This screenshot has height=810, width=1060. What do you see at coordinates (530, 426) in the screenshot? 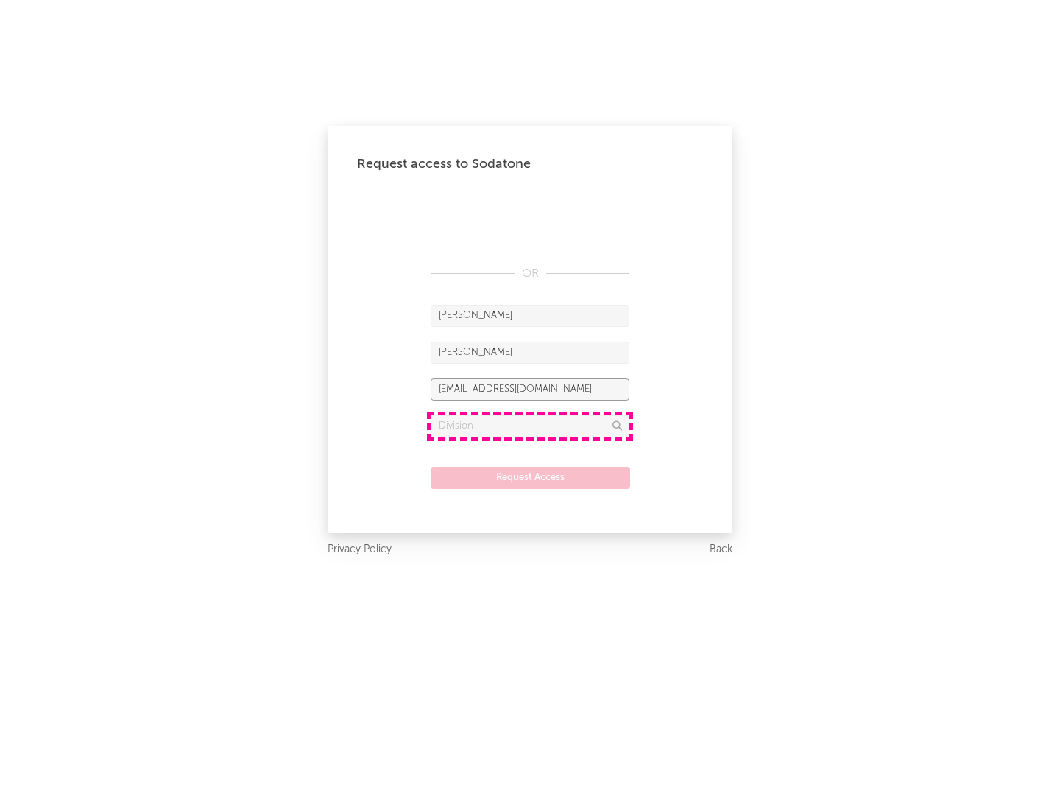
I see `input: Division` at bounding box center [530, 426].